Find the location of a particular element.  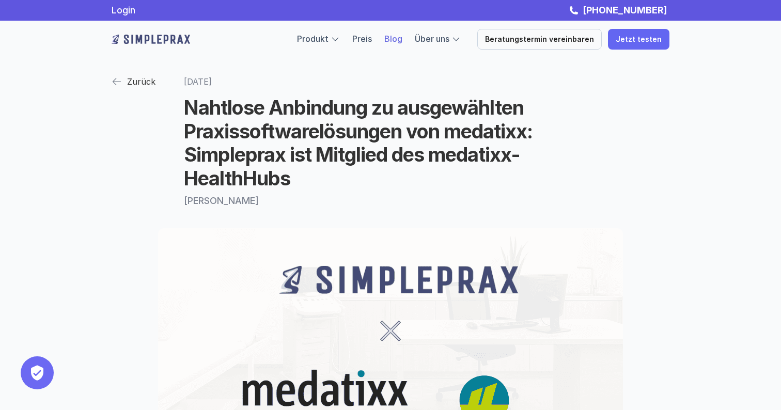

h1: Nahtlose Anbindung zu ausgewählten Praxissoftwarelösungen von medatixx: Simpleprax ist Mitglied d... is located at coordinates (390, 143).